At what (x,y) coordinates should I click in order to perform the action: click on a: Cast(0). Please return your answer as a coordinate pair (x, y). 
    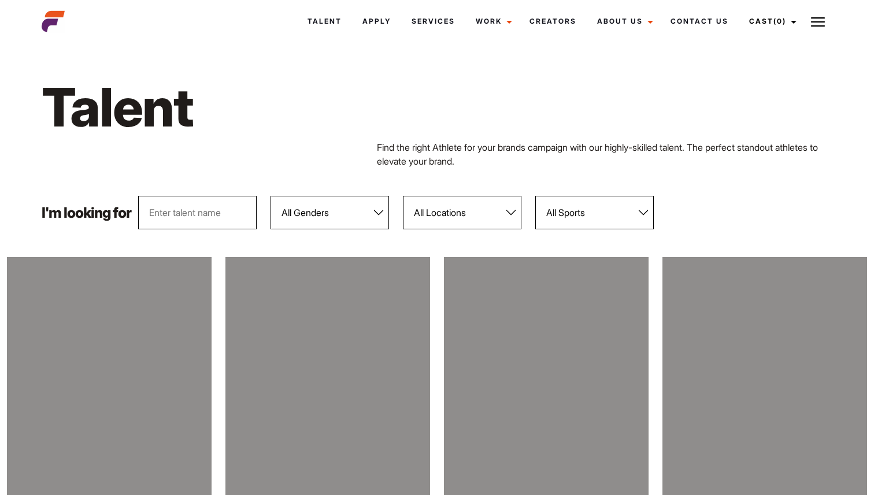
    Looking at the image, I should click on (771, 21).